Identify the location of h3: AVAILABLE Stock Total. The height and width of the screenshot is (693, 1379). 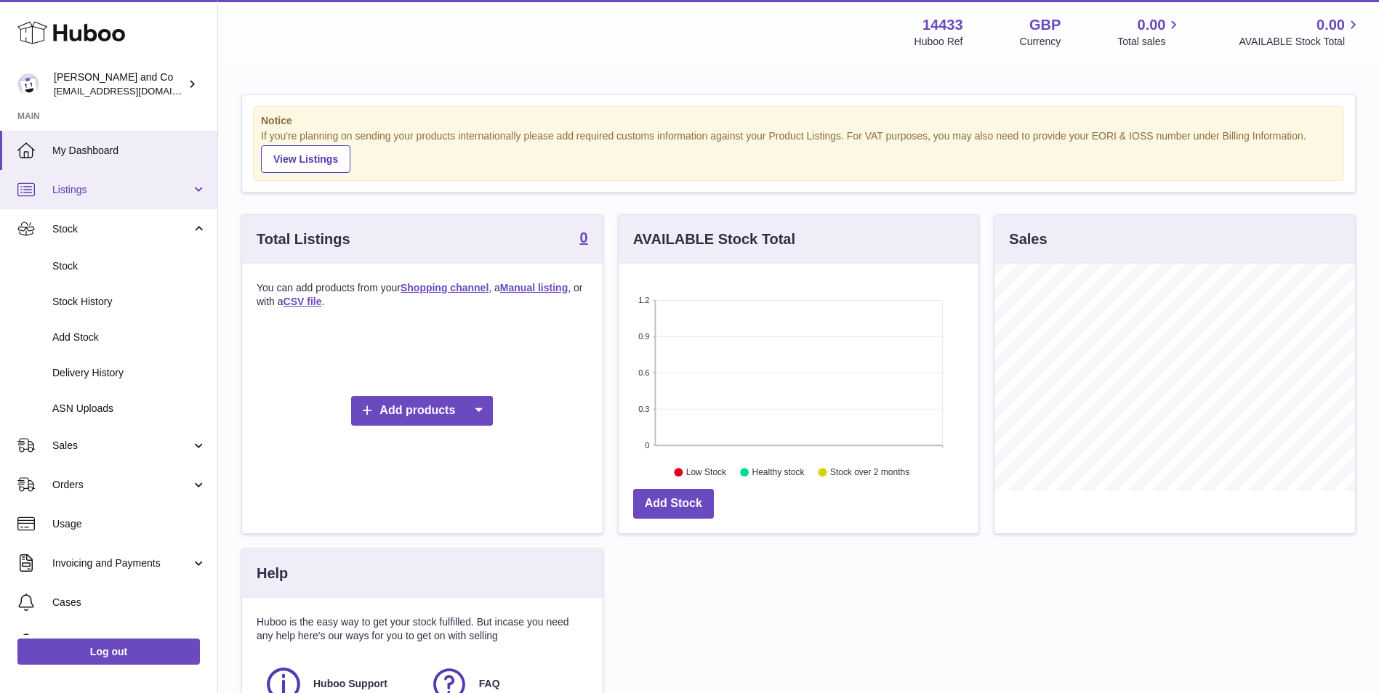
(714, 239).